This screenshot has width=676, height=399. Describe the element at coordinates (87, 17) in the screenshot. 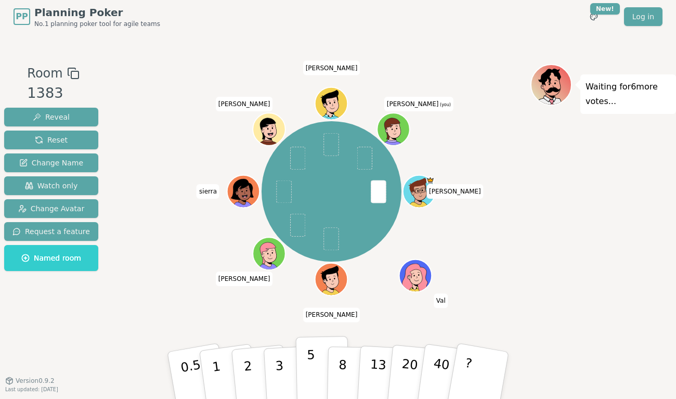

I see `a: PPPlanning PokerNo.1 planning poker tool for agile teams` at that location.